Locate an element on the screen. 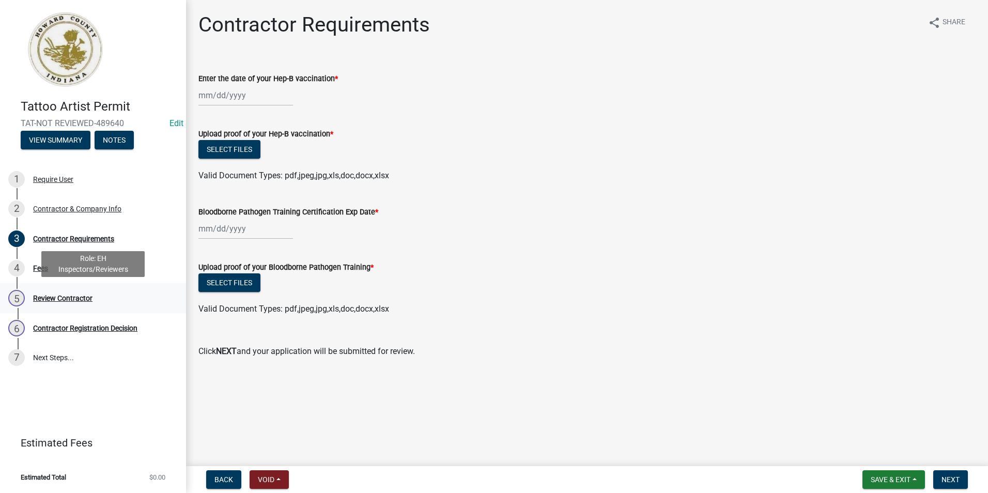  div: 5 is located at coordinates (17, 298).